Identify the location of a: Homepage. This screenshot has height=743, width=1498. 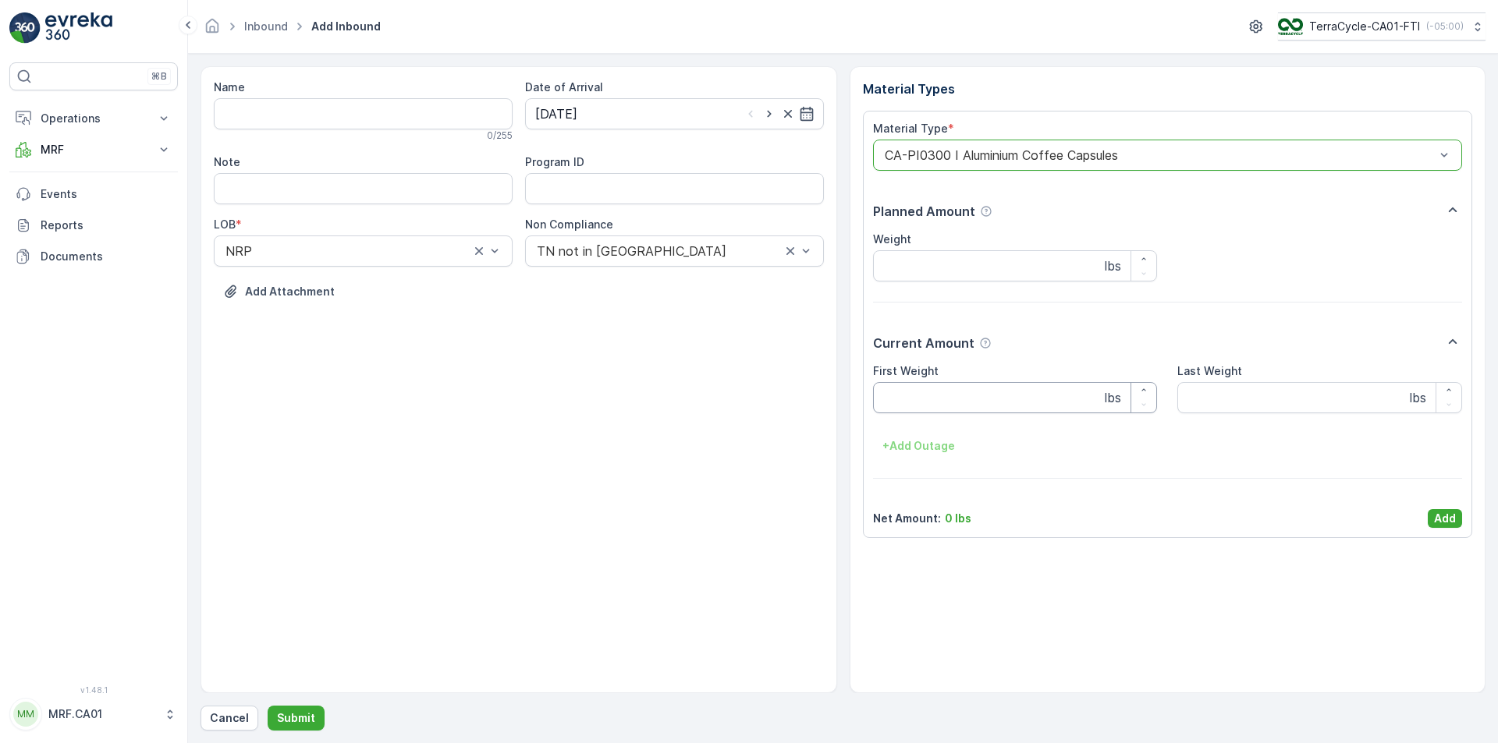
(212, 30).